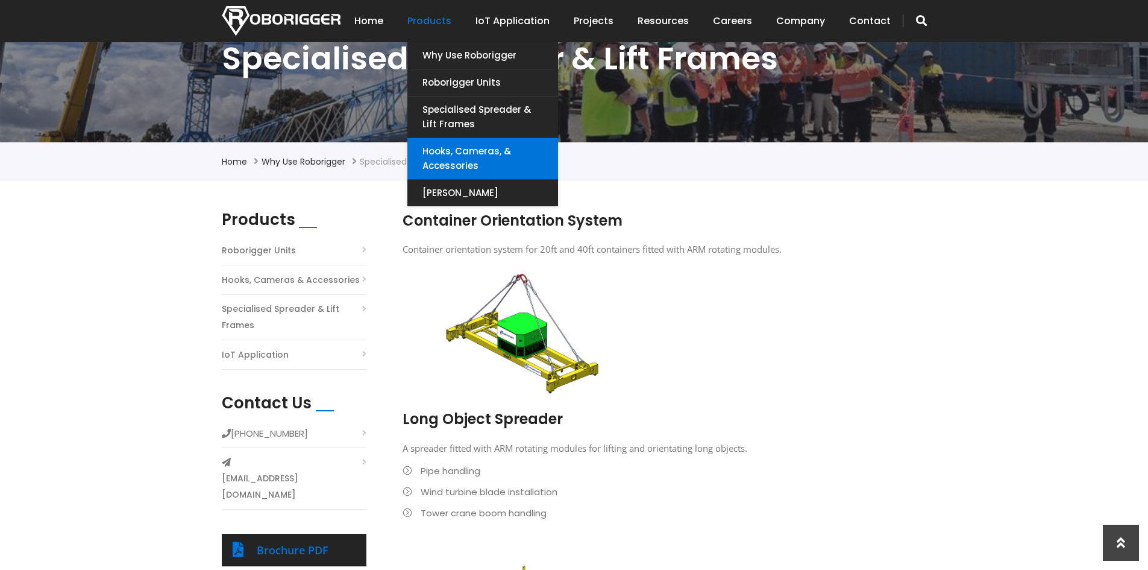  I want to click on a: Hooks, Cameras & Accessories, so click(291, 280).